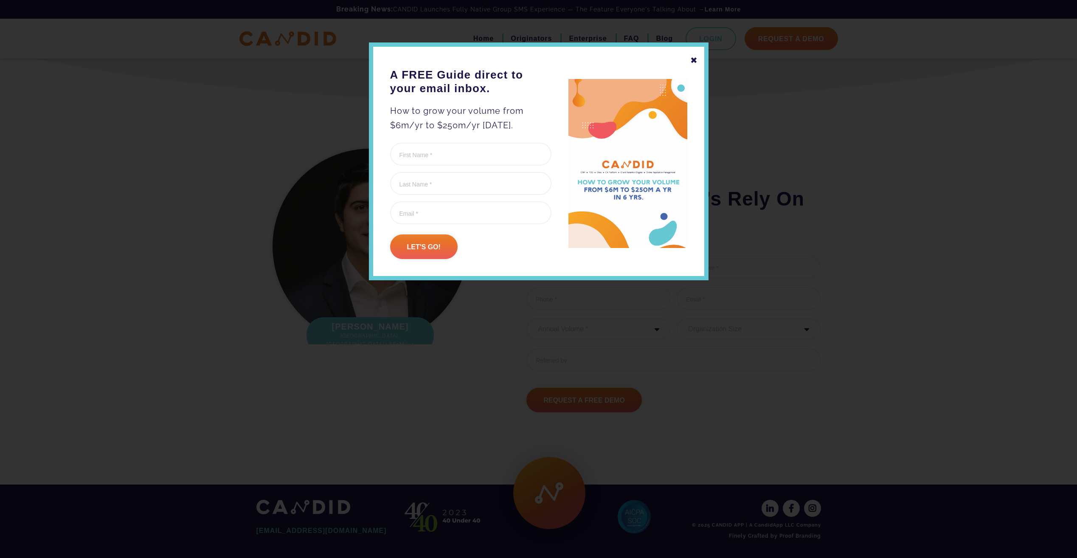 Image resolution: width=1077 pixels, height=558 pixels. I want to click on h3: A FREE Guide direct to your email inbox., so click(471, 81).